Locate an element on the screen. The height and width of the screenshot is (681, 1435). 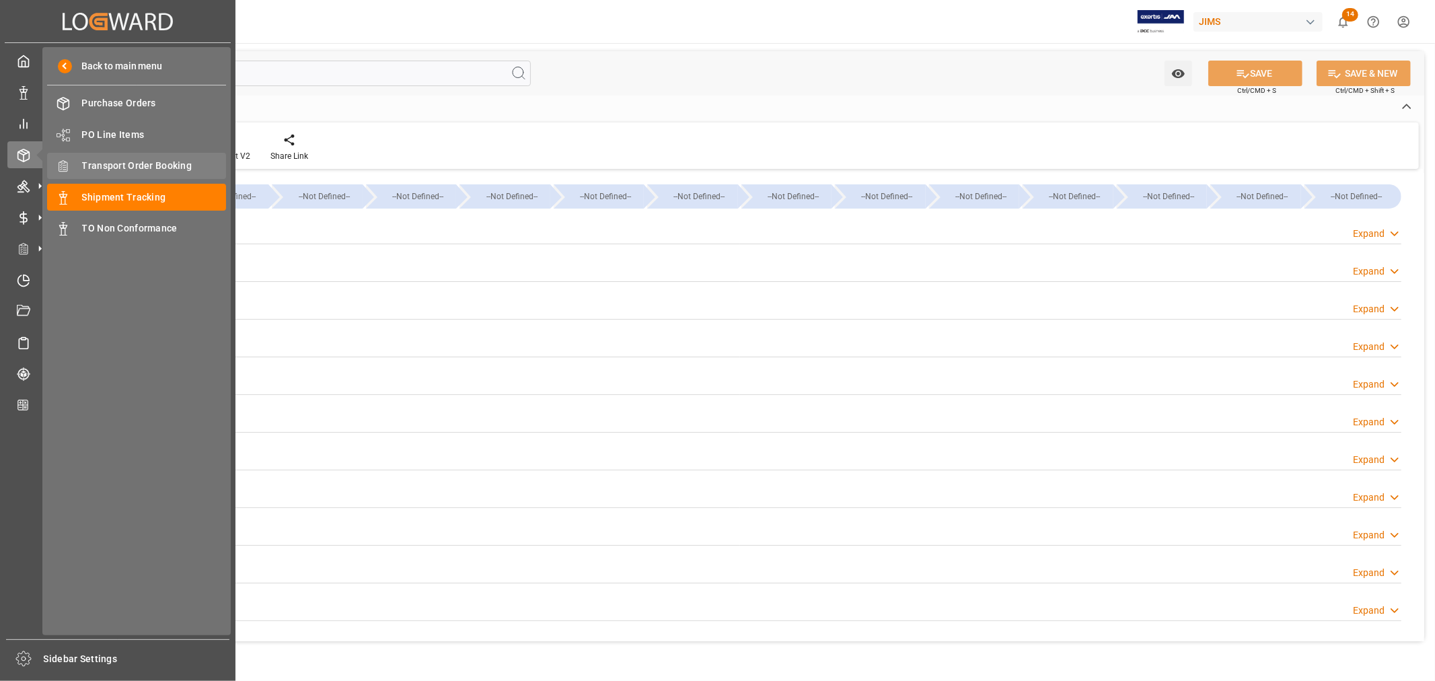
button: JIMS is located at coordinates (1261, 22).